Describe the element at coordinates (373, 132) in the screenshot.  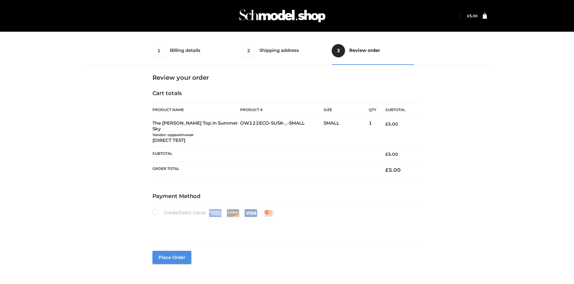
I see `td: 1` at that location.